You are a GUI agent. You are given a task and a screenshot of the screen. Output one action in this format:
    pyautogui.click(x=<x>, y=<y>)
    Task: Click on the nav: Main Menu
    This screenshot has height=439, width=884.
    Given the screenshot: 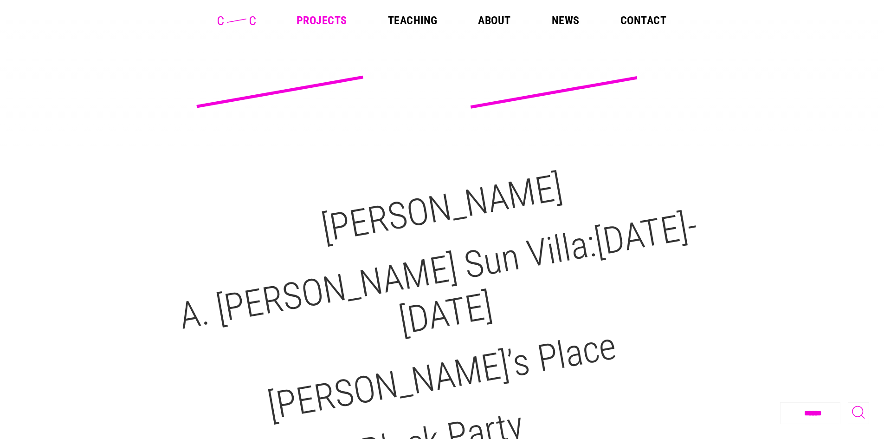 What is the action you would take?
    pyautogui.click(x=481, y=20)
    